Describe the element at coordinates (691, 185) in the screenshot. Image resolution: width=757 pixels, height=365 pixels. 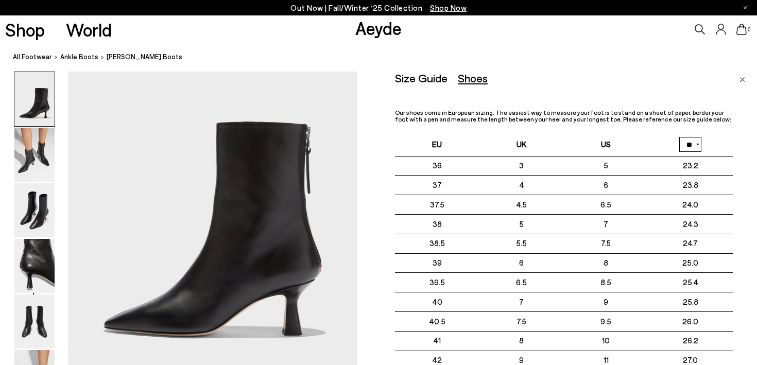
I see `td: 23.8` at that location.